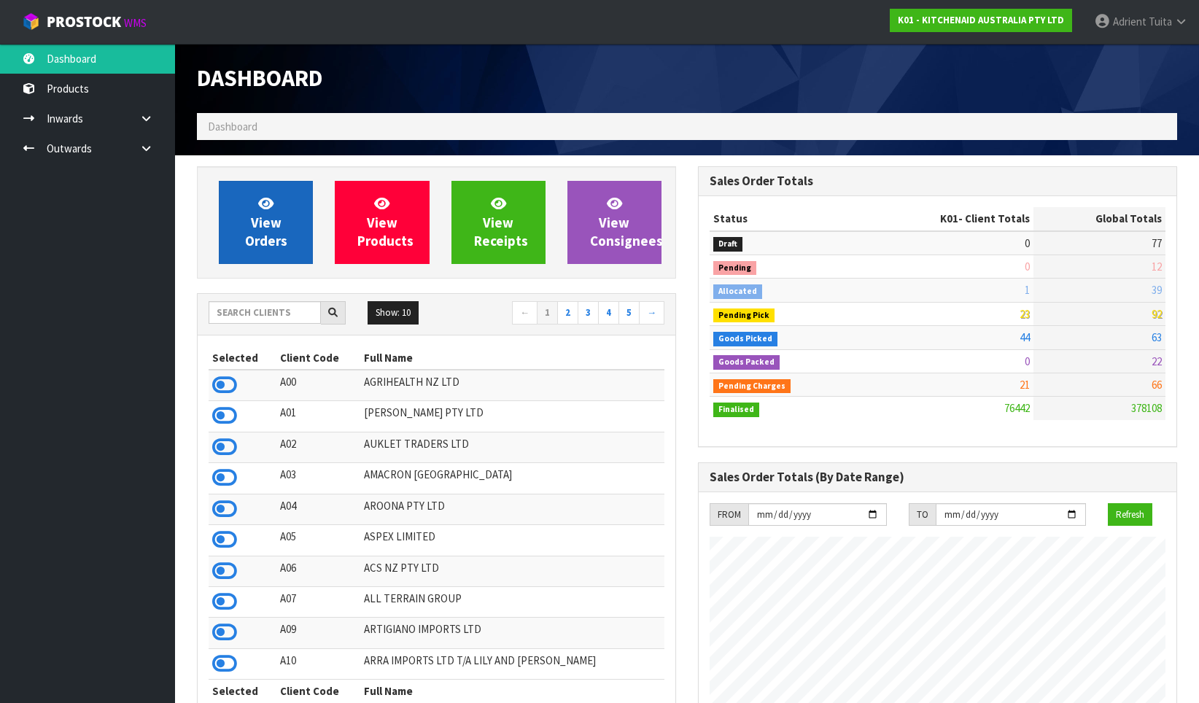 Image resolution: width=1199 pixels, height=703 pixels. I want to click on span: 66, so click(1157, 384).